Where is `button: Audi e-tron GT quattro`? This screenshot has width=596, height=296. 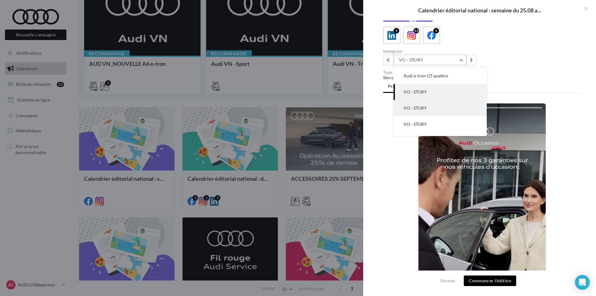
button: Audi e-tron GT quattro is located at coordinates (440, 76).